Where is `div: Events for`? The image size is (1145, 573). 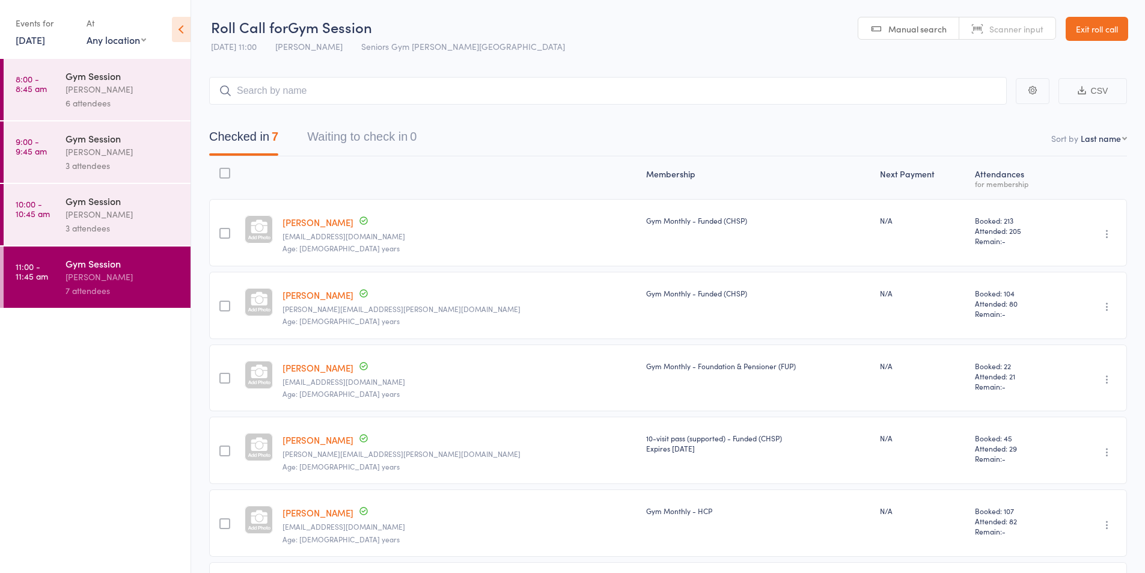
div: Events for is located at coordinates (45, 23).